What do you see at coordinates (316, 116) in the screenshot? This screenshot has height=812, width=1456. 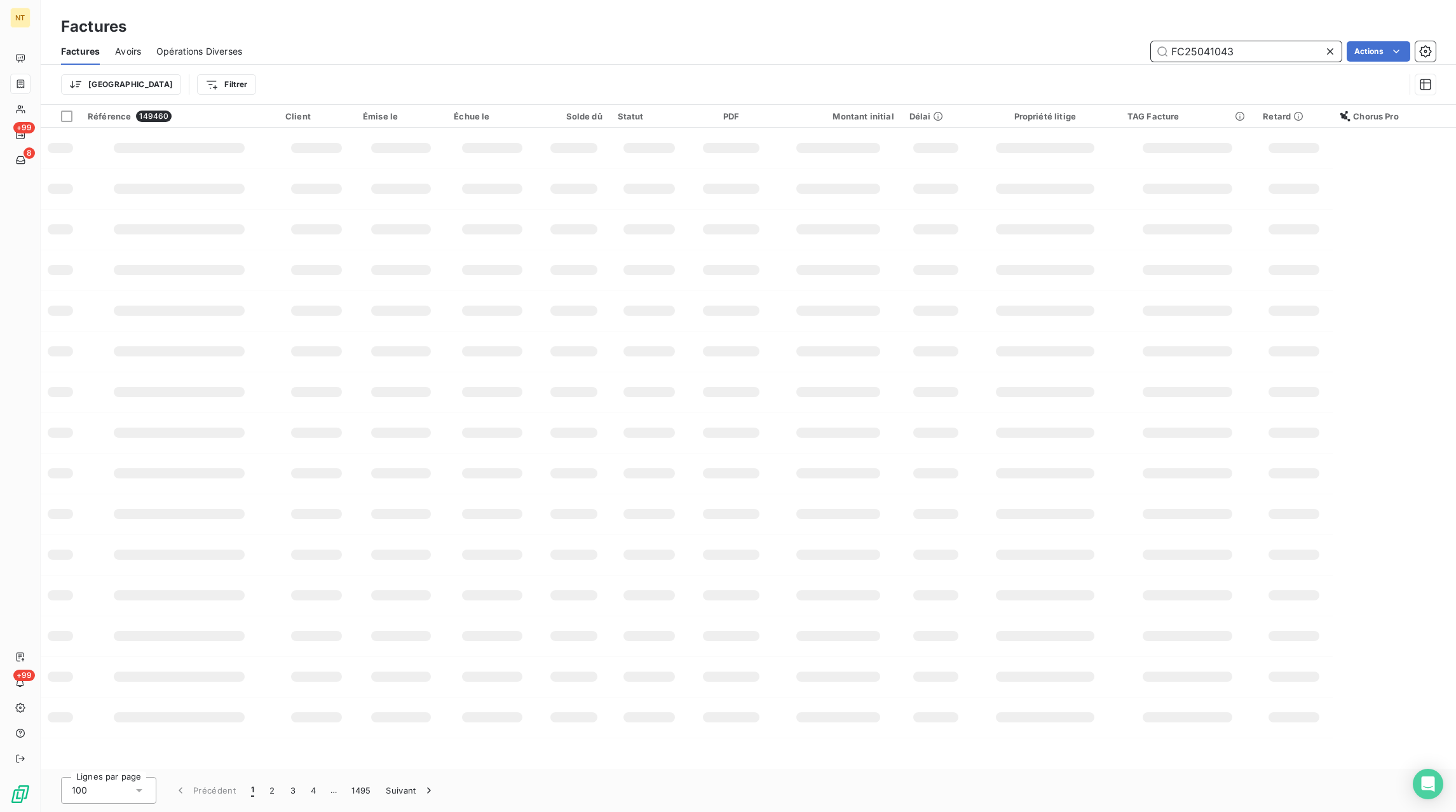 I see `div: Client` at bounding box center [316, 116].